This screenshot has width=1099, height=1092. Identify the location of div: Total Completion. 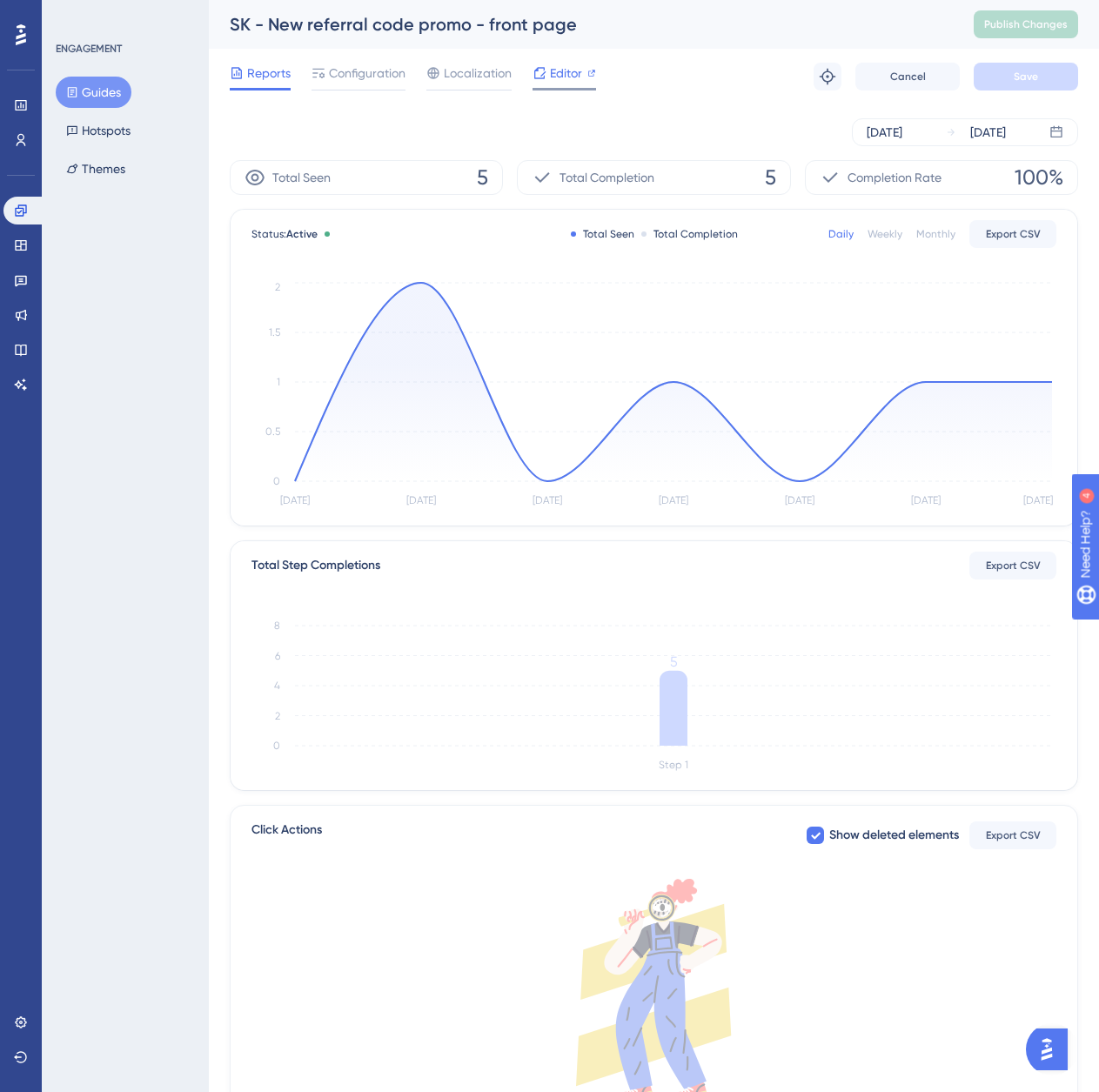
(689, 234).